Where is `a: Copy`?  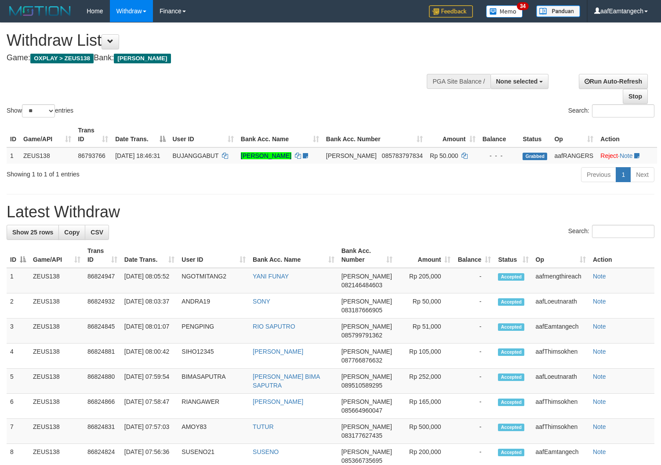 a: Copy is located at coordinates (72, 232).